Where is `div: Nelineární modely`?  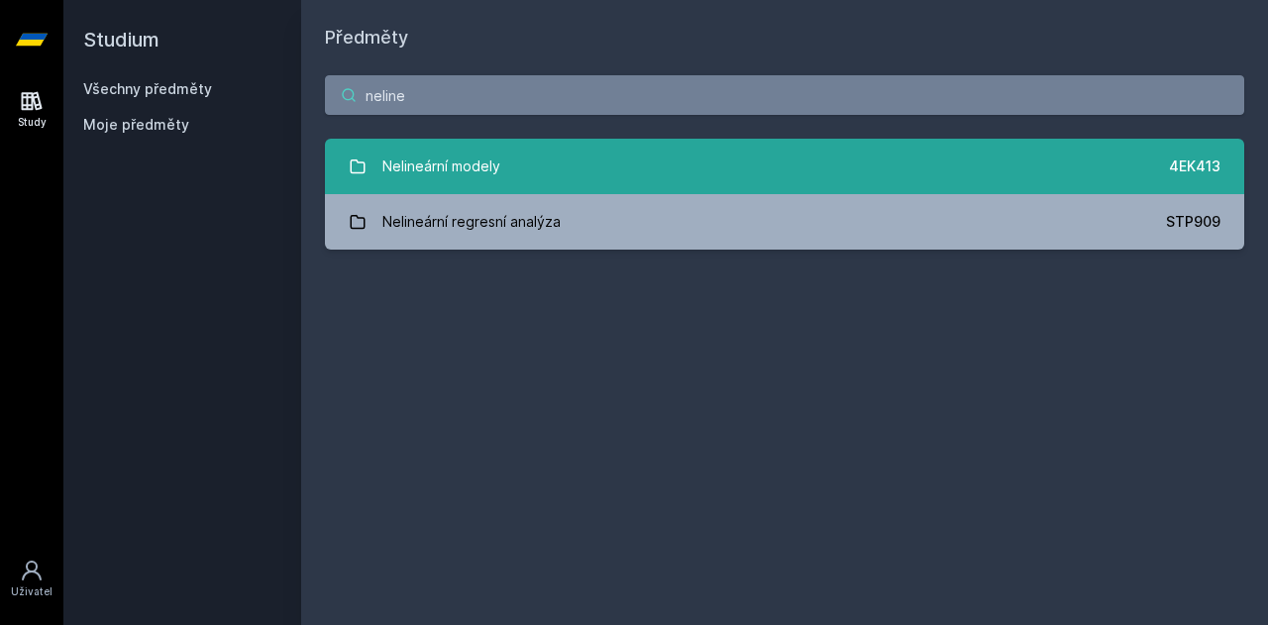 div: Nelineární modely is located at coordinates (441, 166).